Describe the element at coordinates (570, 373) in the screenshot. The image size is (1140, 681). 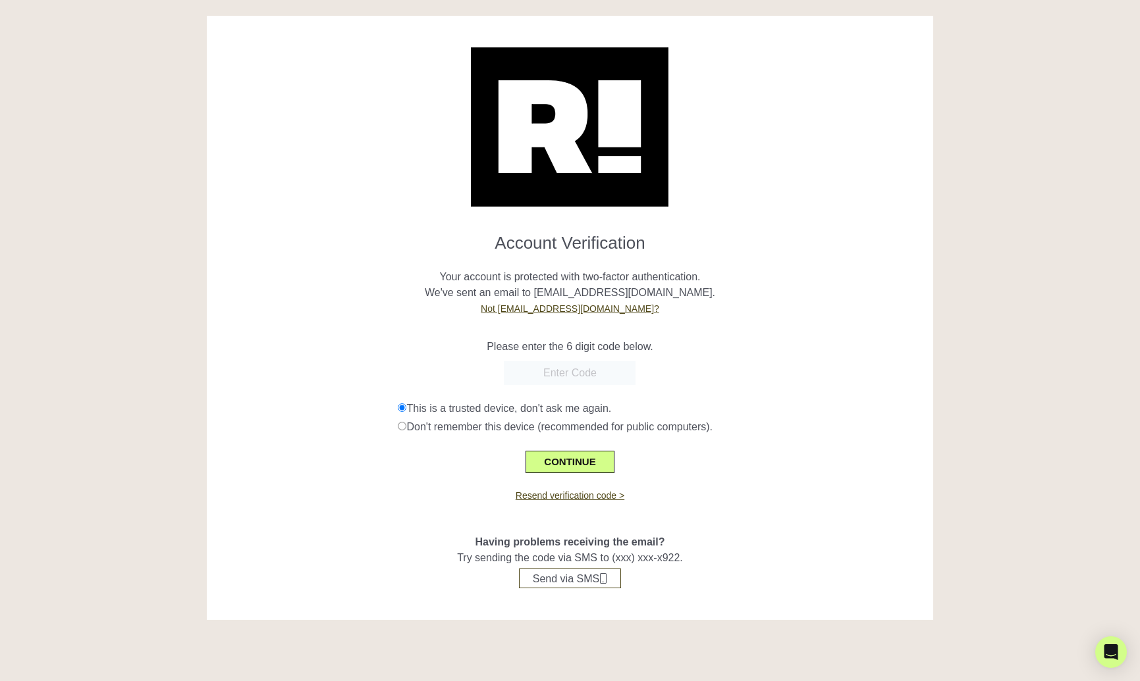
I see `input: Enter Code` at that location.